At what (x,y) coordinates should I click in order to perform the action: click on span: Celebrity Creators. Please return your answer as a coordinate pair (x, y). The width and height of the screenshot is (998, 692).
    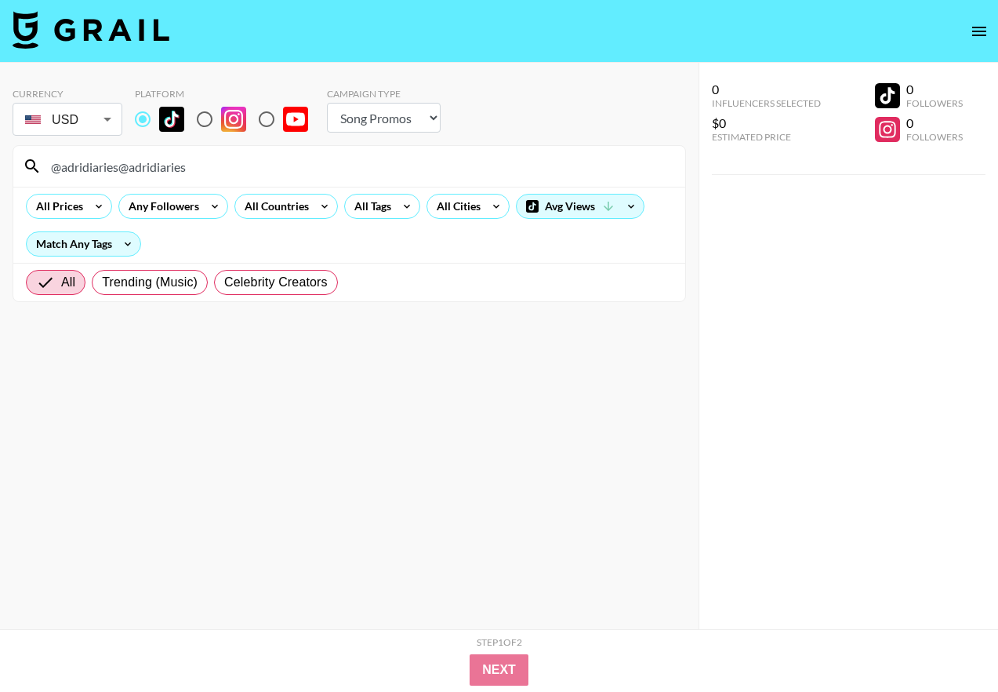
    Looking at the image, I should click on (276, 282).